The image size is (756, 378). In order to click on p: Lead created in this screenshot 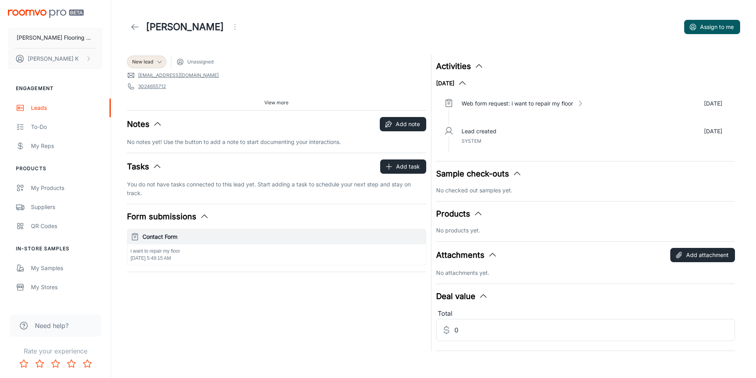, I will do `click(479, 131)`.